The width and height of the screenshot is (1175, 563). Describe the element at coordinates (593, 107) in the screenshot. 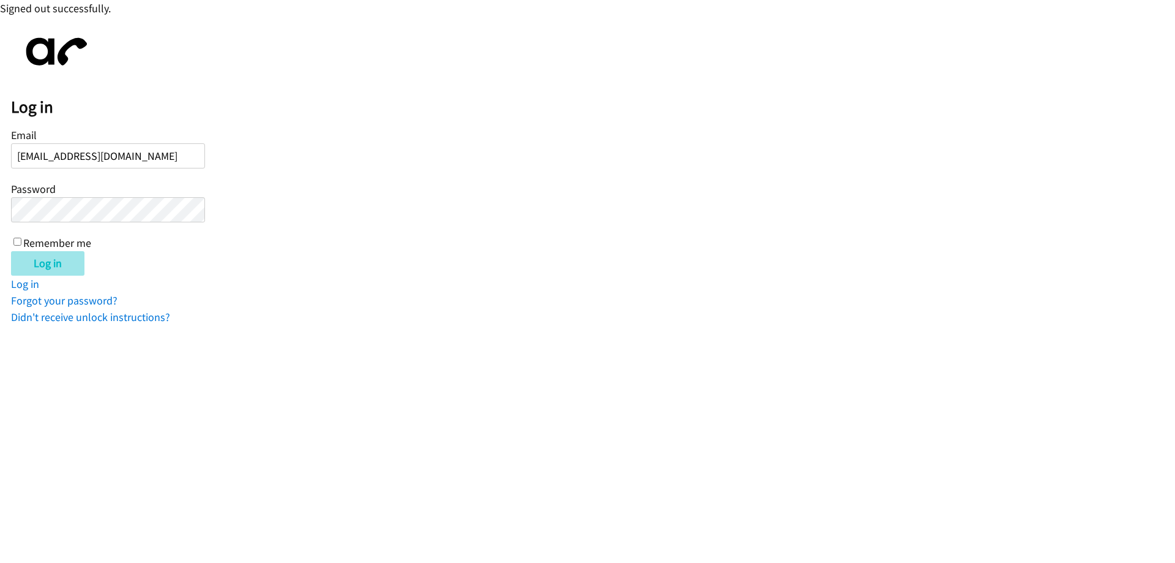

I see `h2: Log in` at that location.